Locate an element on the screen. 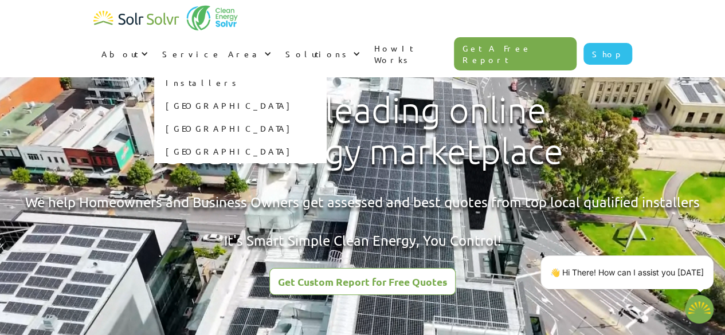  div: Get Custom Report for Free Quotes is located at coordinates (362, 282).